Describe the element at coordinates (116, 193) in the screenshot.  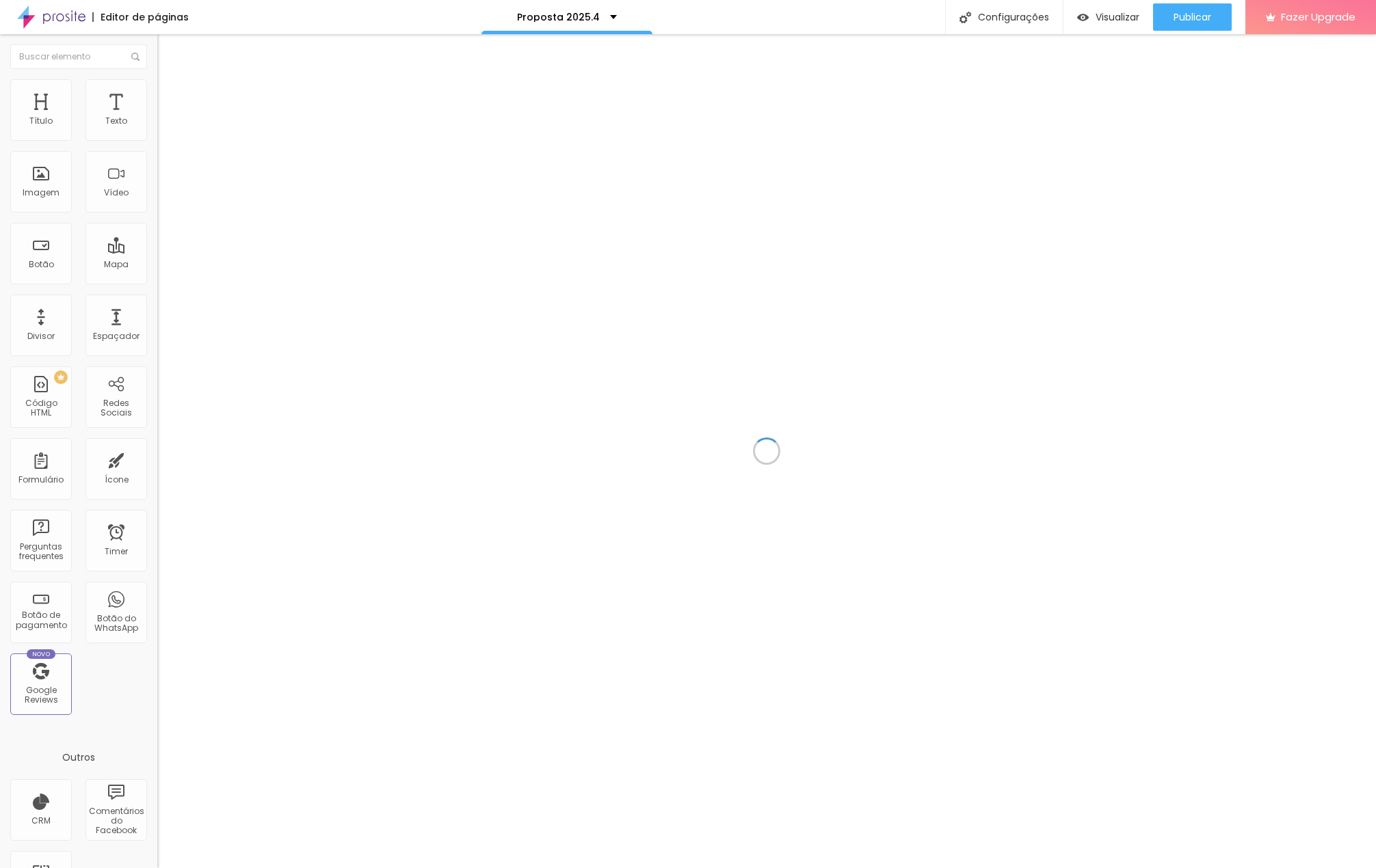
I see `div: Vídeo` at that location.